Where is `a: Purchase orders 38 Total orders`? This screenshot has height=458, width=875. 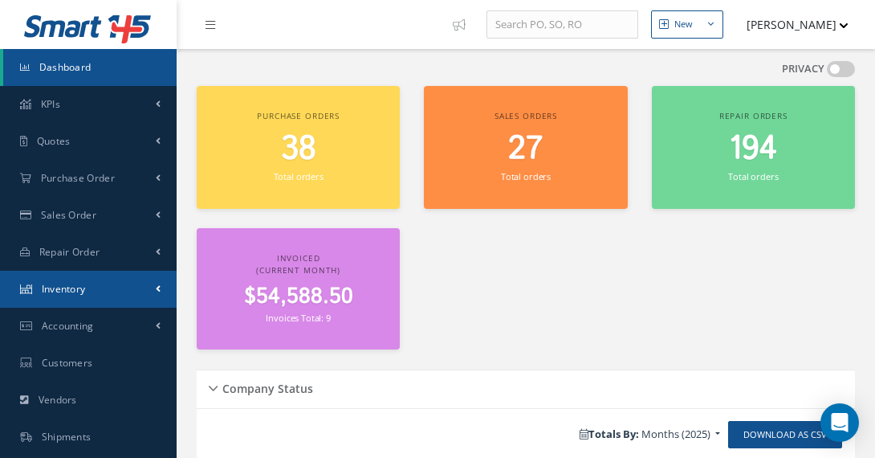
a: Purchase orders 38 Total orders is located at coordinates (298, 147).